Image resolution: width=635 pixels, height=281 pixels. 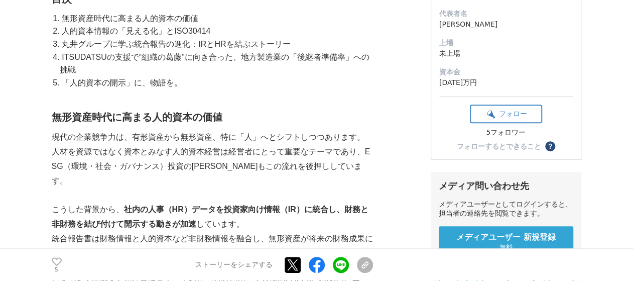 What do you see at coordinates (216, 63) in the screenshot?
I see `li: ITSUDATSUの支援で“組織の葛藤”に向き合った、地方製造業の「後継者準備率」への挑戦` at bounding box center [216, 63].